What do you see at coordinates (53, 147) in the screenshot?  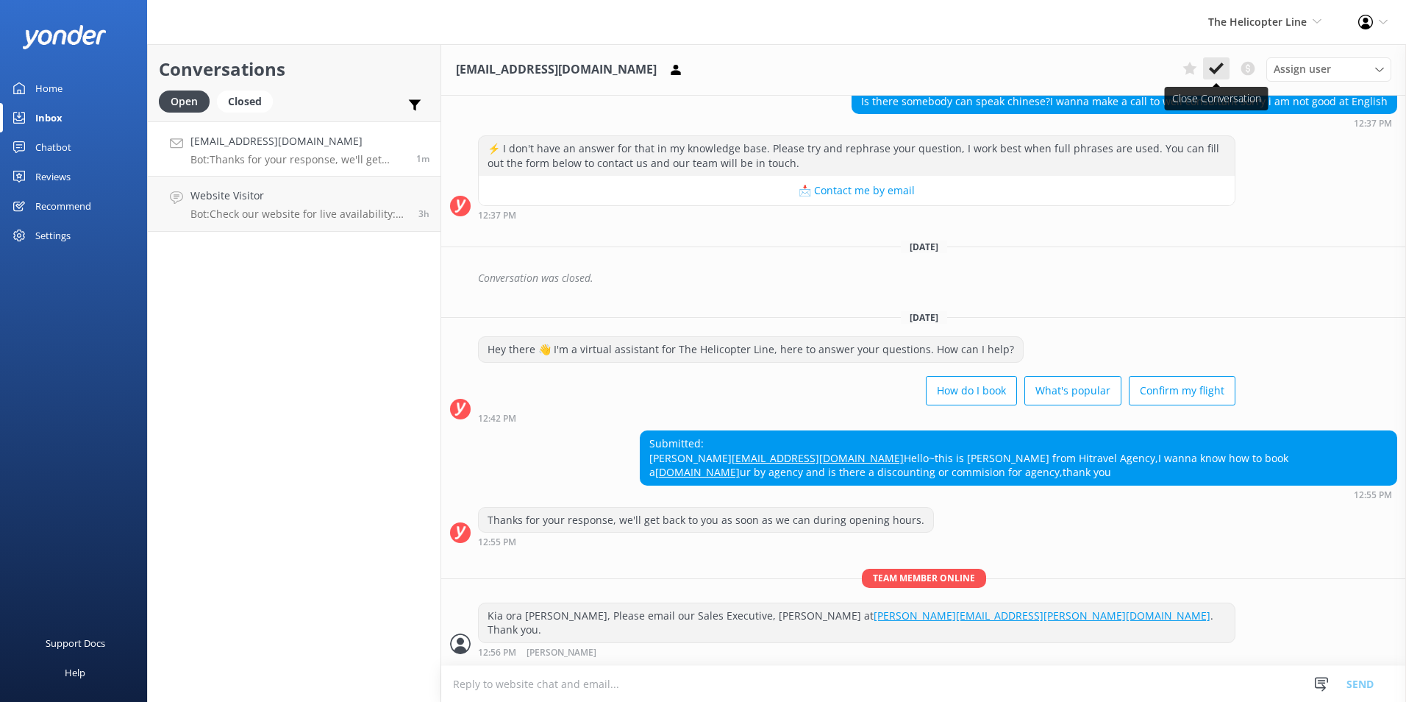 I see `div: Chatbot` at bounding box center [53, 147].